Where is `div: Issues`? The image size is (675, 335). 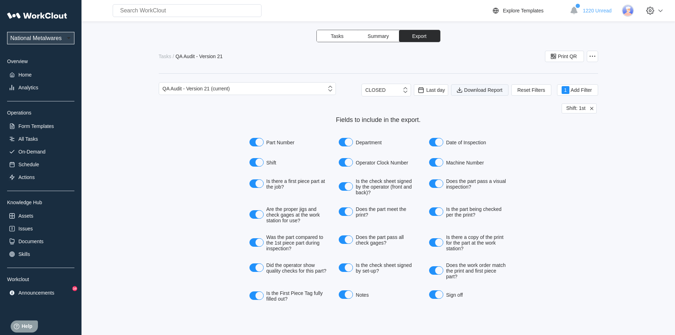
div: Issues is located at coordinates (25, 228).